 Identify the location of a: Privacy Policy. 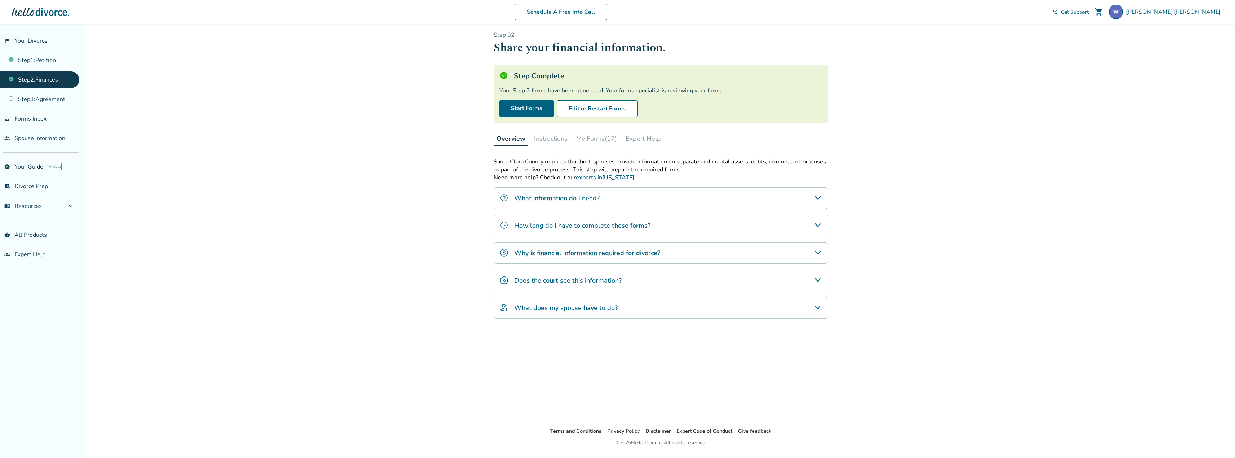
(624, 431).